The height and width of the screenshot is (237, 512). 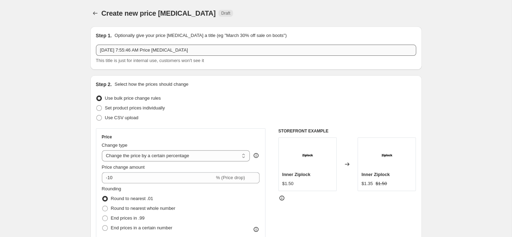 I want to click on span: Price change amount, so click(x=123, y=167).